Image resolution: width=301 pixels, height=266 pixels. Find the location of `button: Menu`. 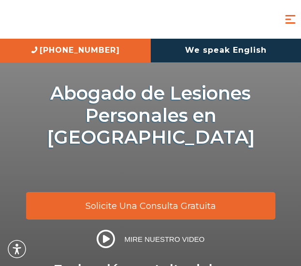

button: Menu is located at coordinates (290, 19).